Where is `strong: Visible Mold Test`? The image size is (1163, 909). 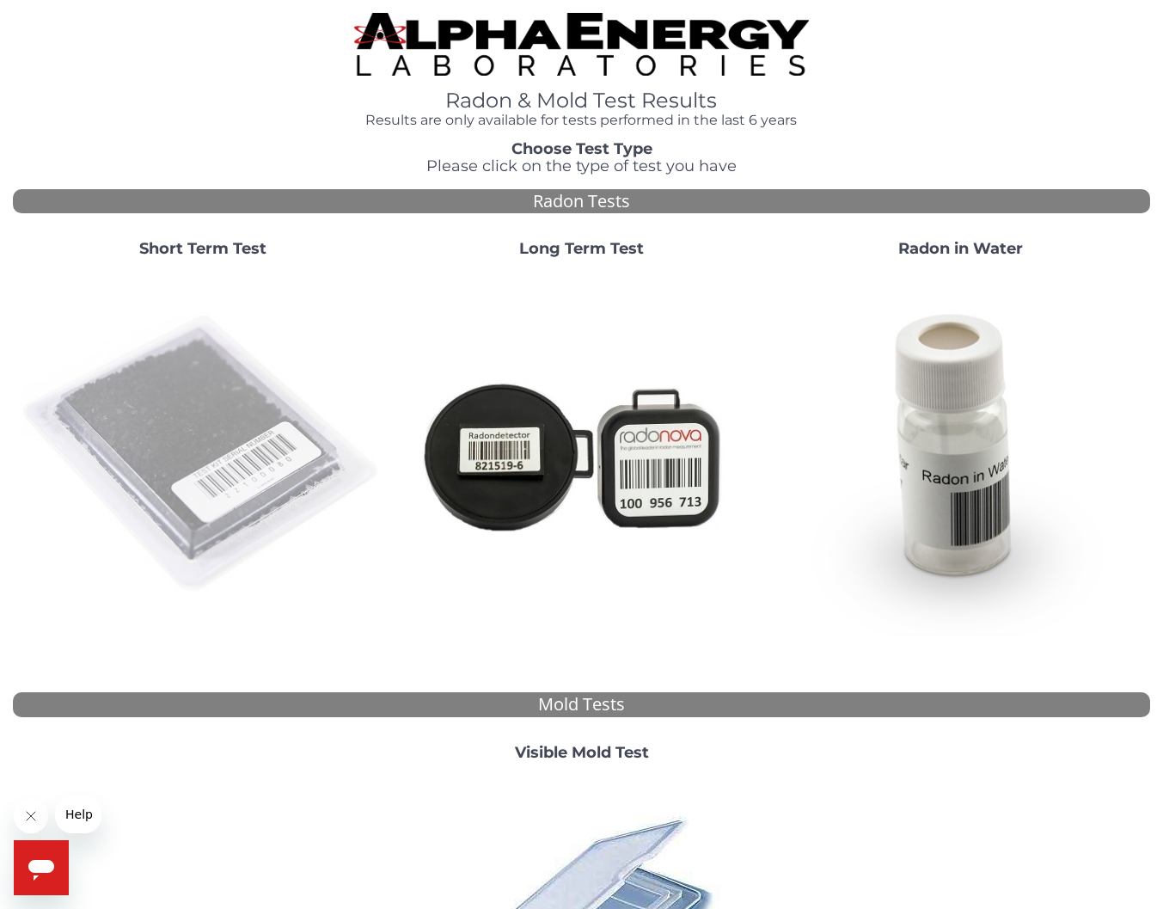 strong: Visible Mold Test is located at coordinates (582, 752).